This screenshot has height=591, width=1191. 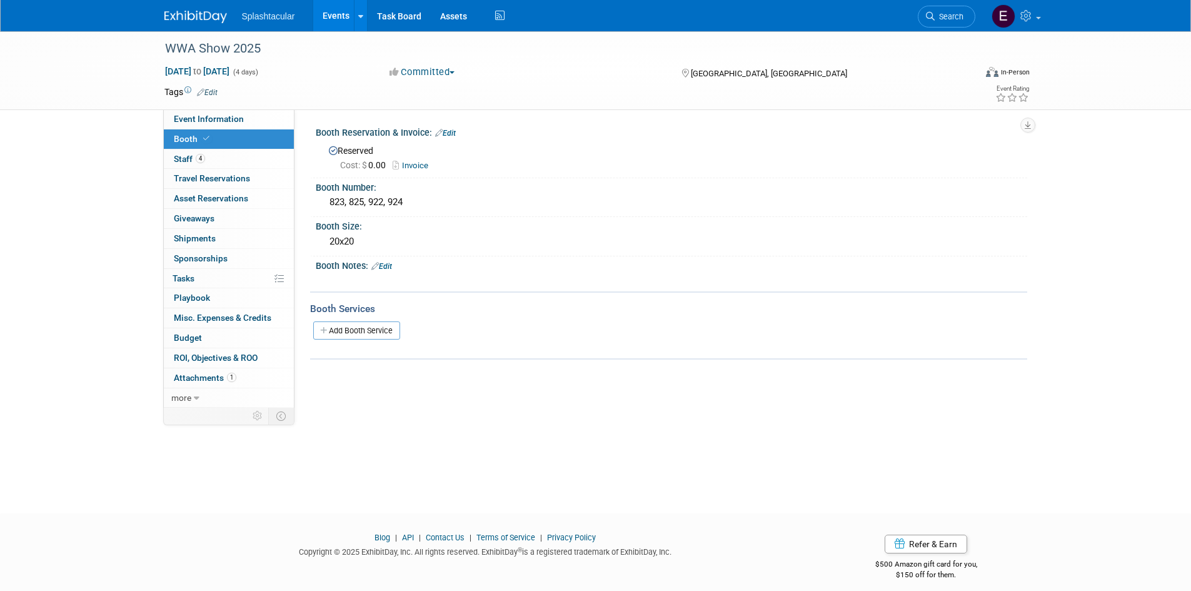 What do you see at coordinates (672, 131) in the screenshot?
I see `div: Booth Reservation & Invoice:` at bounding box center [672, 131].